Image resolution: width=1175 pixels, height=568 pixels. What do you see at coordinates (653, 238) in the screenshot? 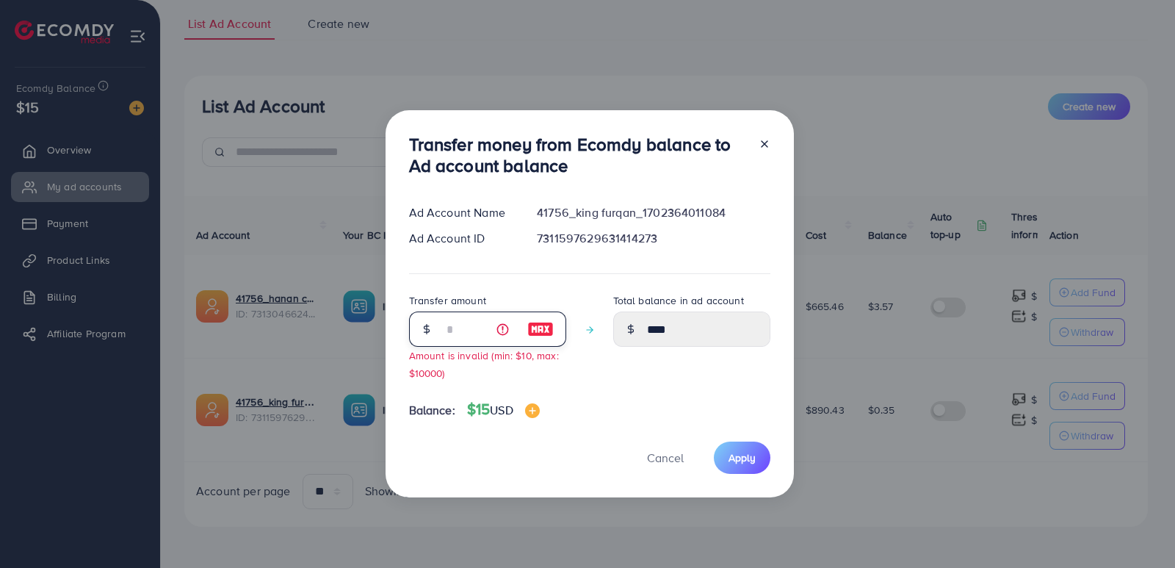
I see `div: 7311597629631414273` at bounding box center [653, 238].